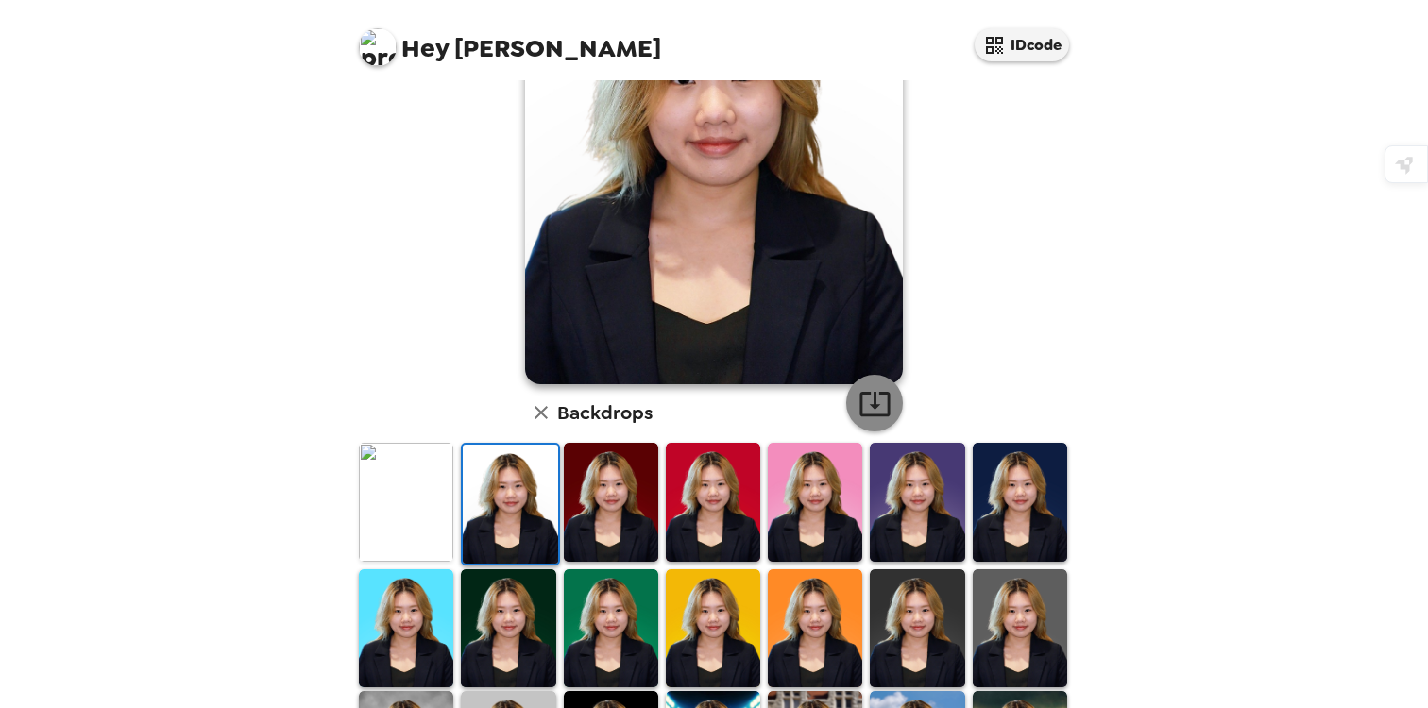 The image size is (1428, 708). Describe the element at coordinates (425, 48) in the screenshot. I see `span: Hey` at that location.